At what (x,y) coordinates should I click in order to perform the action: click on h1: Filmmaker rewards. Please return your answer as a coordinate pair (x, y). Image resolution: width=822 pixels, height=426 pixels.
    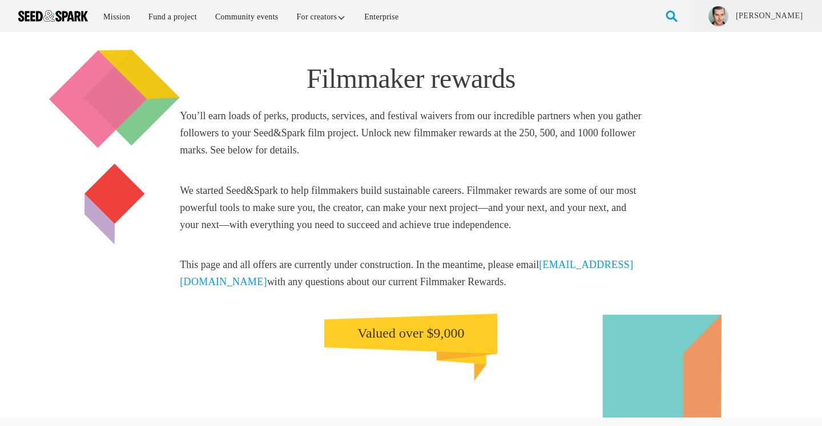
    Looking at the image, I should click on (411, 79).